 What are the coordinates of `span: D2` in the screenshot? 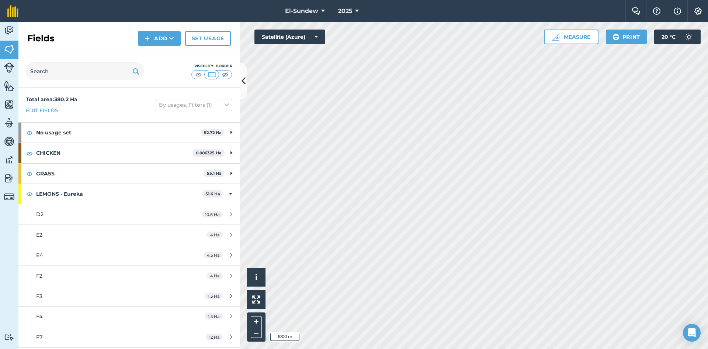 It's located at (40, 214).